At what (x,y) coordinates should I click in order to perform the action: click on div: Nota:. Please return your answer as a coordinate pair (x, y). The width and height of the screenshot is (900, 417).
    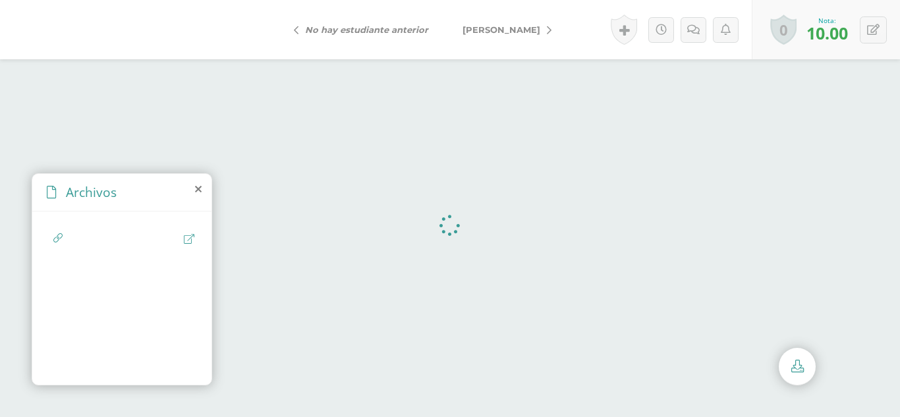
    Looking at the image, I should click on (827, 20).